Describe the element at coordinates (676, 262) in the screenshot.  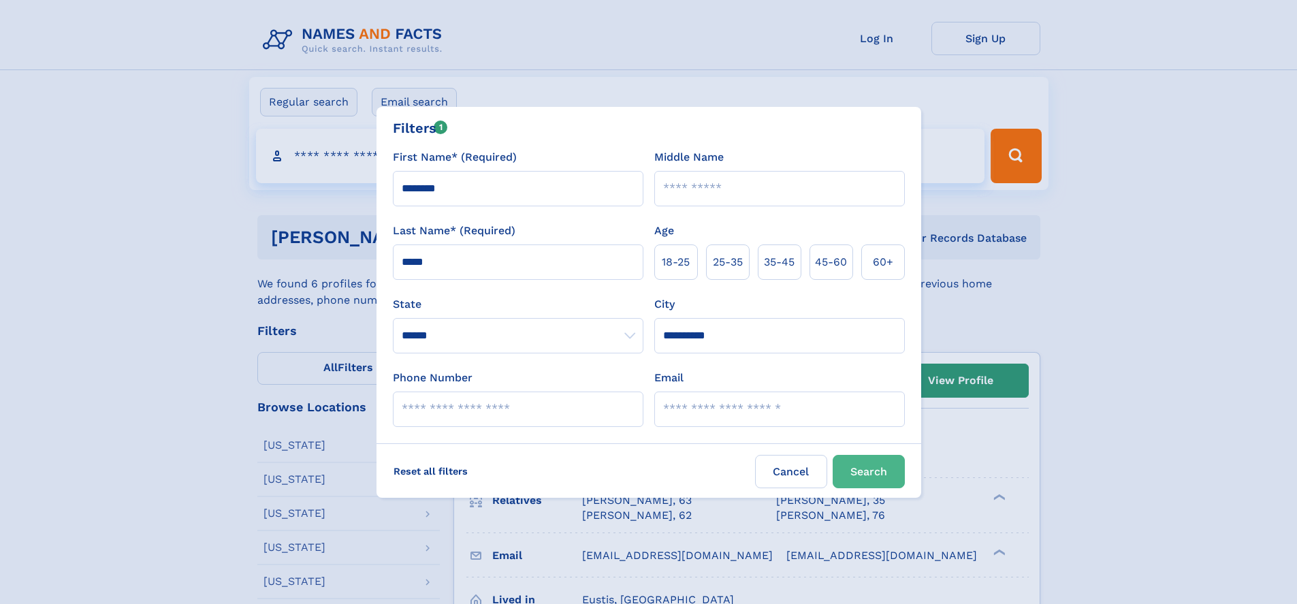
I see `span: 18‑25` at that location.